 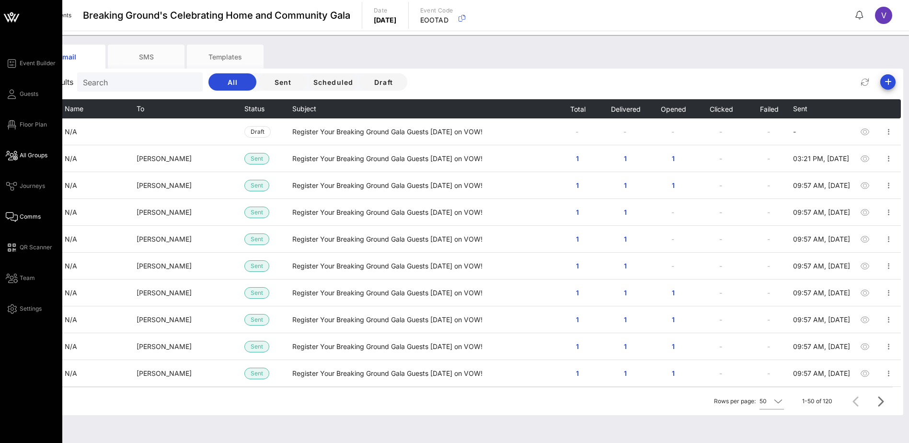 I want to click on div: 50Rows per page:, so click(x=772, y=401).